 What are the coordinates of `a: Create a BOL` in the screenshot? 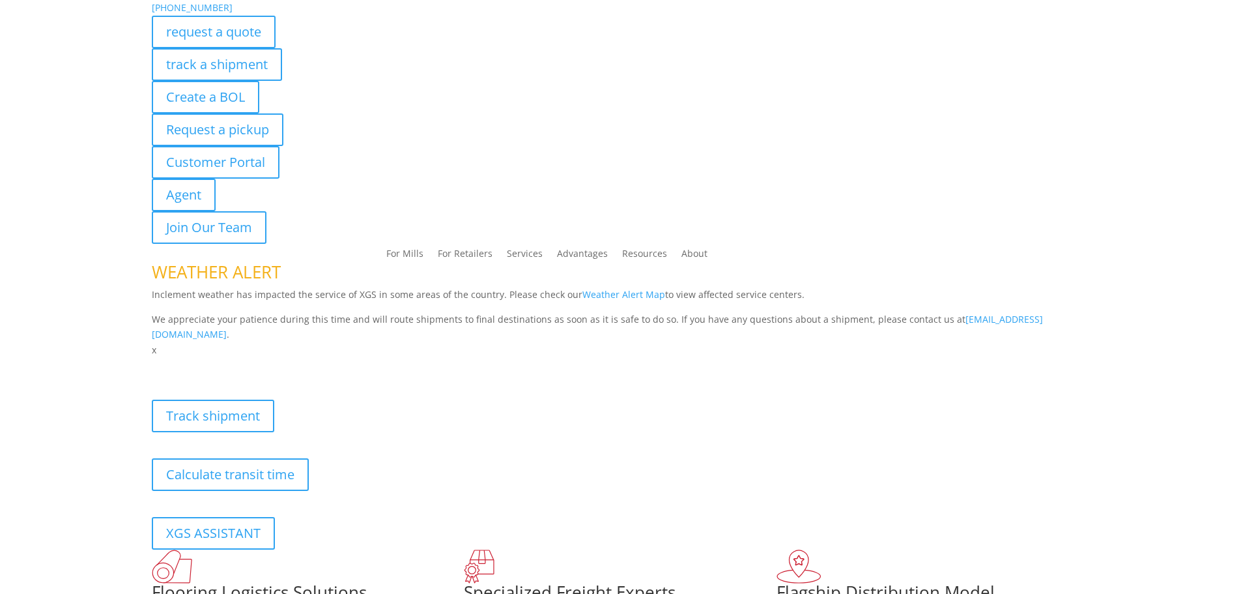 It's located at (205, 97).